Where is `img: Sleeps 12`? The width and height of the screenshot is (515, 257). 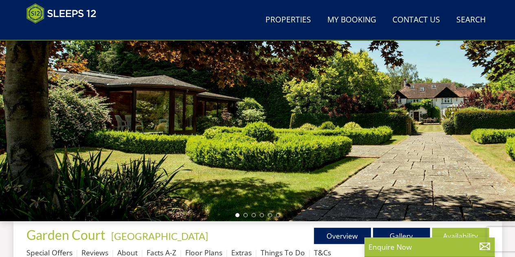 img: Sleeps 12 is located at coordinates (61, 13).